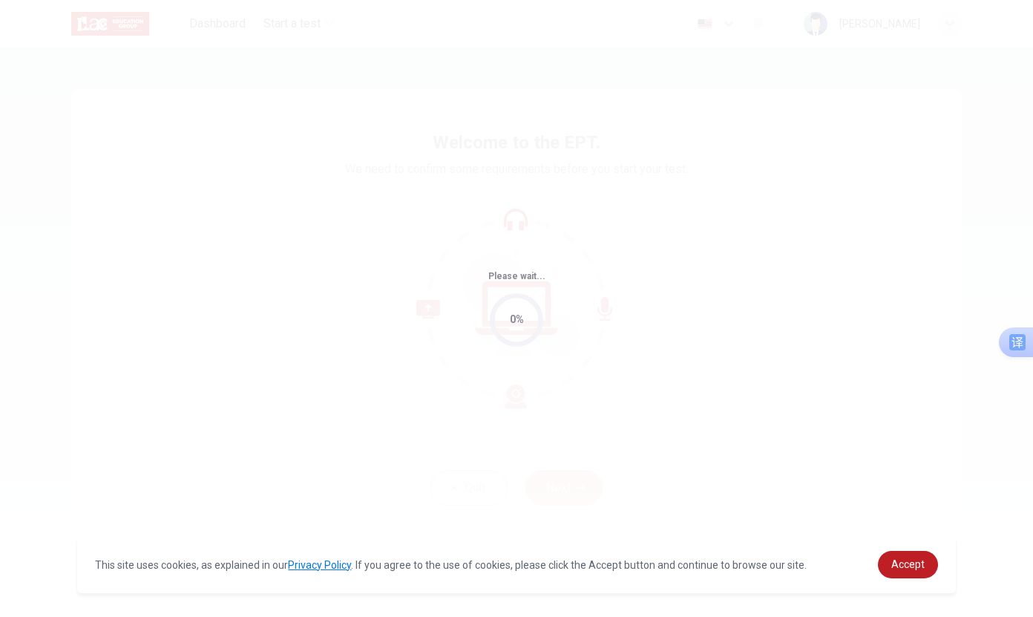 This screenshot has width=1033, height=617. Describe the element at coordinates (319, 565) in the screenshot. I see `a: Privacy Policy` at that location.